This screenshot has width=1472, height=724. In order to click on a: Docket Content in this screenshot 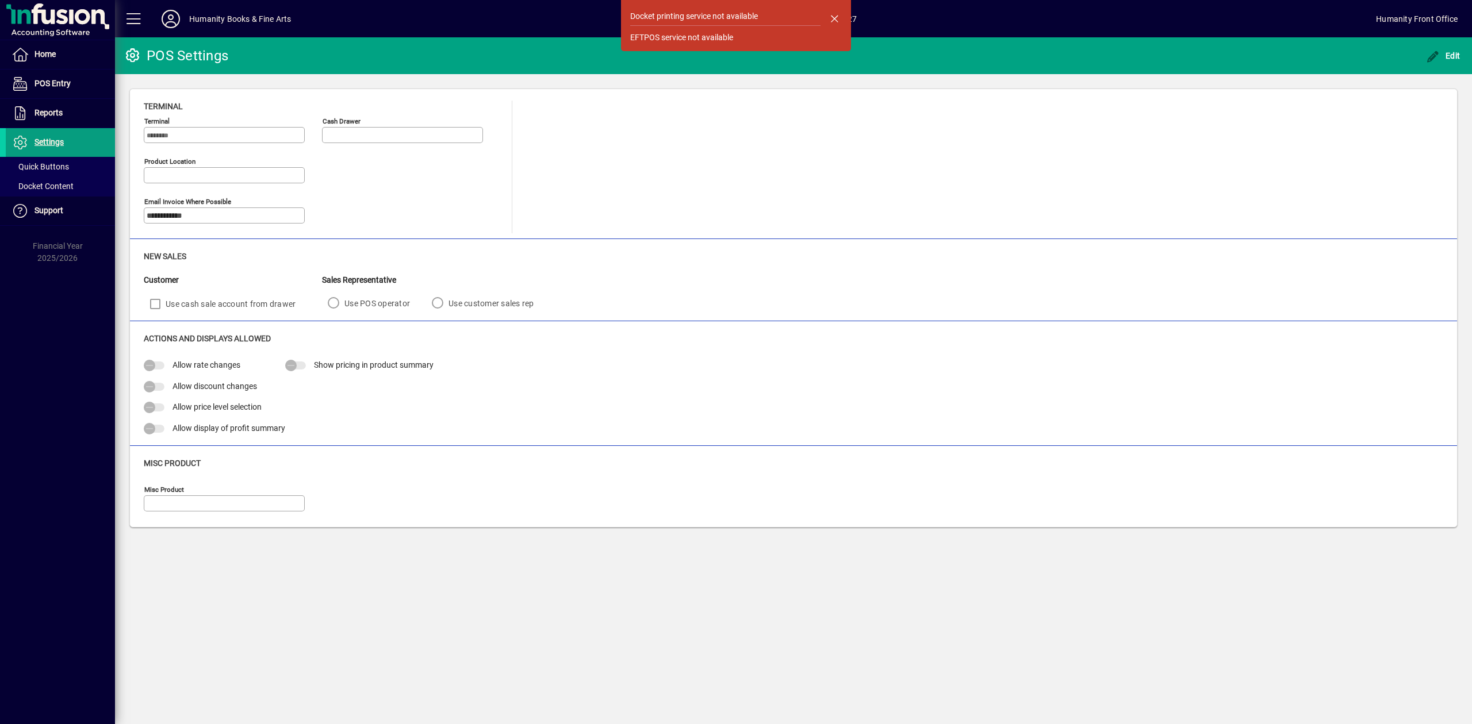, I will do `click(60, 186)`.